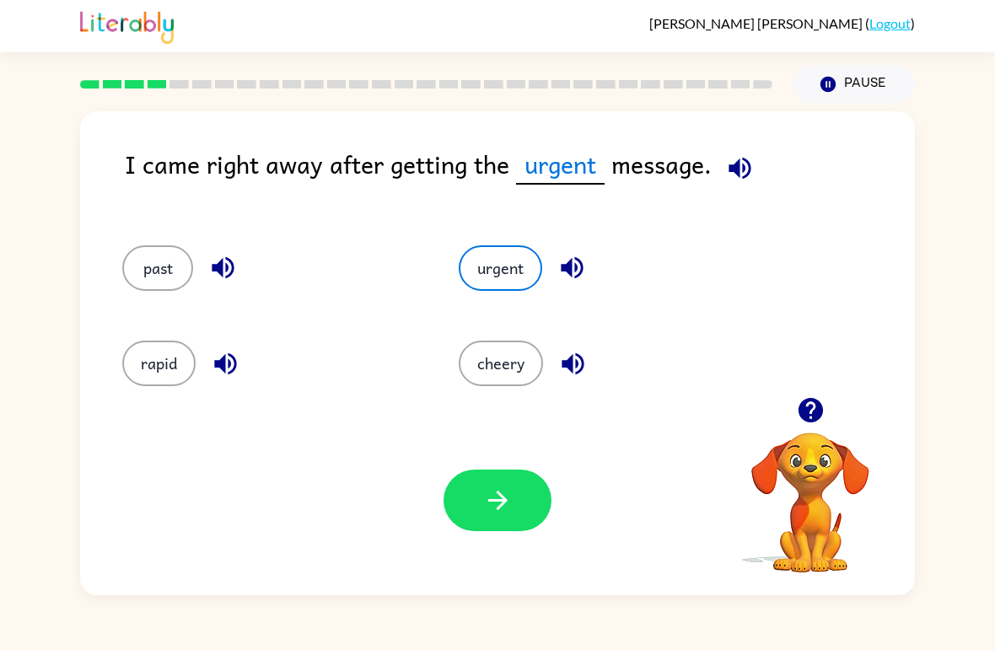  Describe the element at coordinates (854, 84) in the screenshot. I see `button: Pause` at that location.